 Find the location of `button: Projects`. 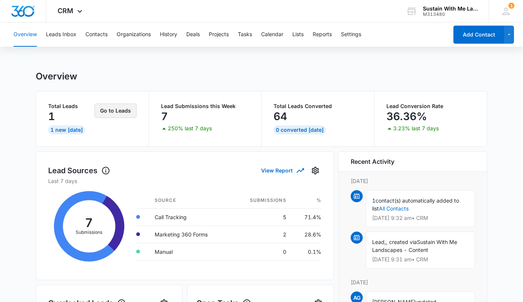

button: Projects is located at coordinates (219, 35).